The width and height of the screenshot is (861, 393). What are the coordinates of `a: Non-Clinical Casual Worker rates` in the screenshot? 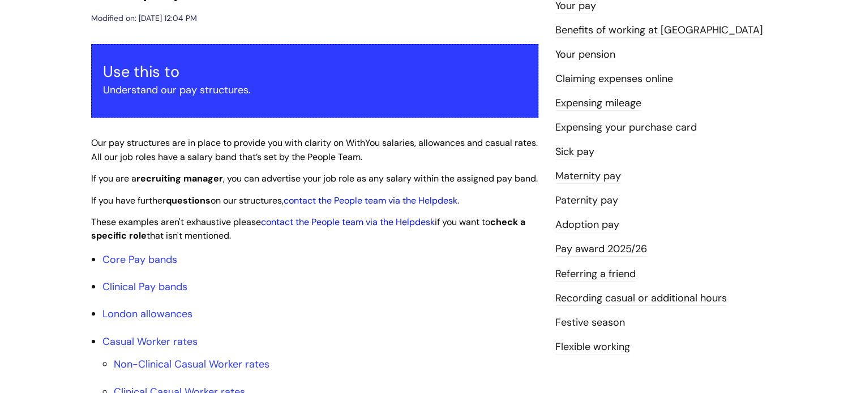 It's located at (191, 364).